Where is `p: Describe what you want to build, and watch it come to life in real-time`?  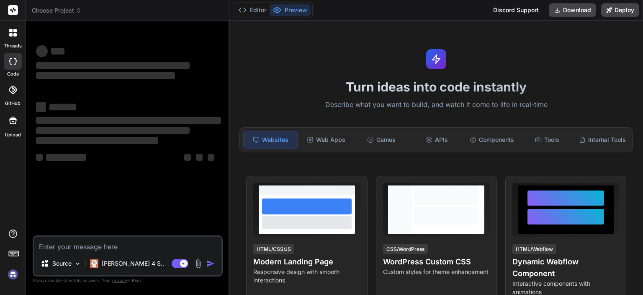 p: Describe what you want to build, and watch it come to life in real-time is located at coordinates (437, 105).